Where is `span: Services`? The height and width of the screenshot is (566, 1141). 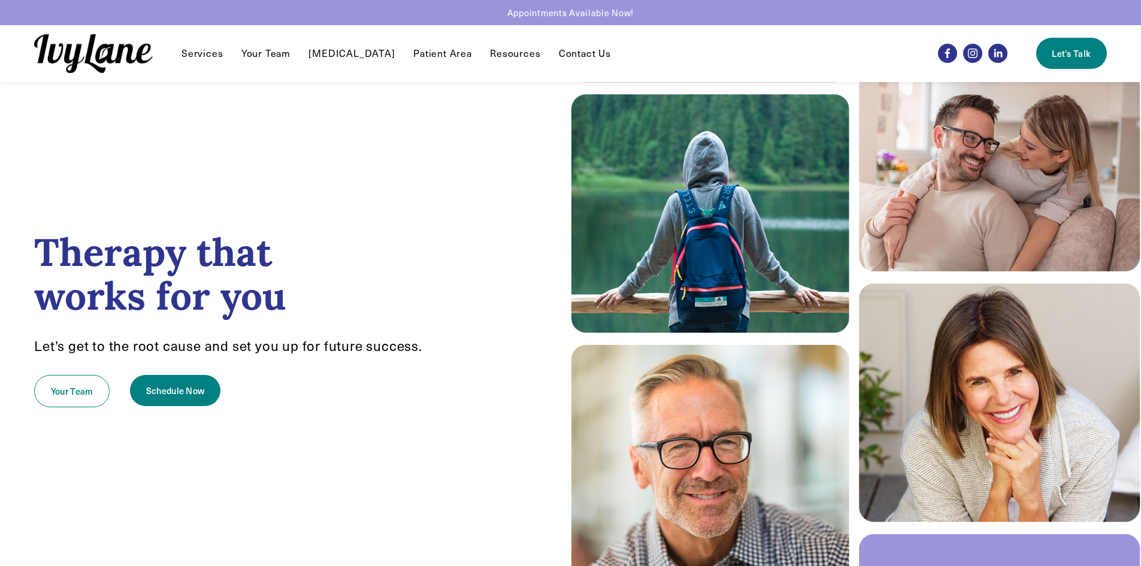
span: Services is located at coordinates (202, 53).